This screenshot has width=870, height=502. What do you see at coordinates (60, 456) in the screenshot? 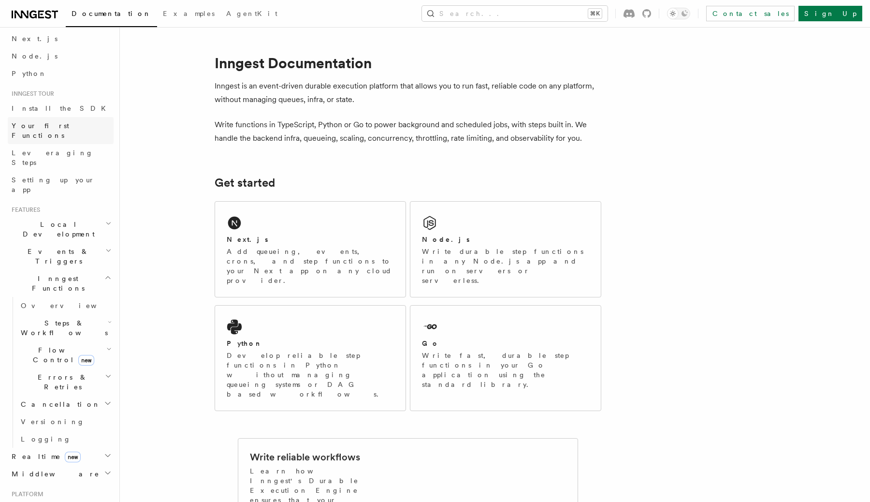
I see `button: Realtimenew` at bounding box center [60, 456].